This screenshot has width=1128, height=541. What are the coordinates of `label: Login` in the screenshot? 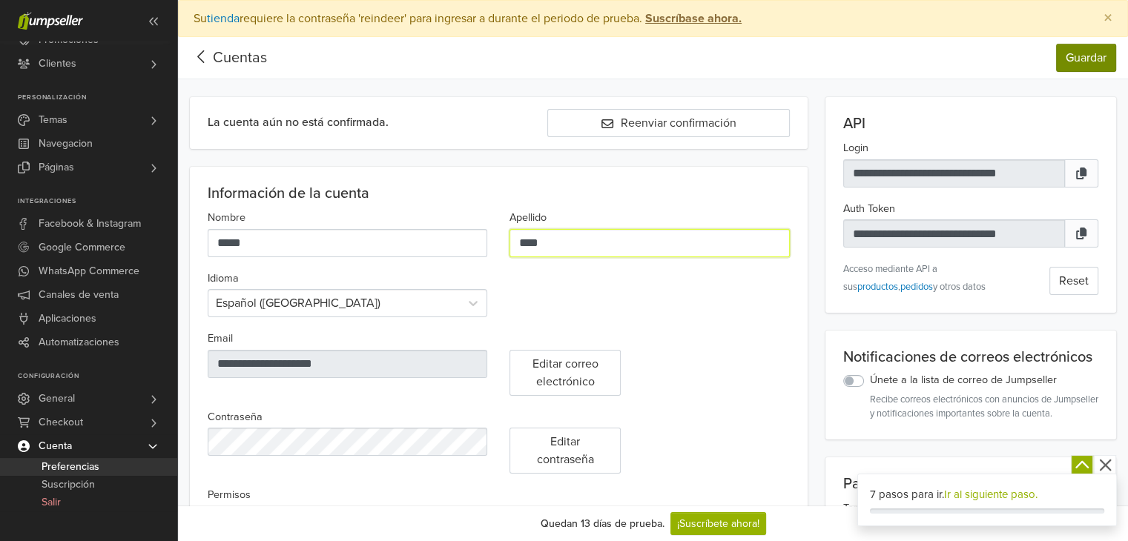 It's located at (856, 148).